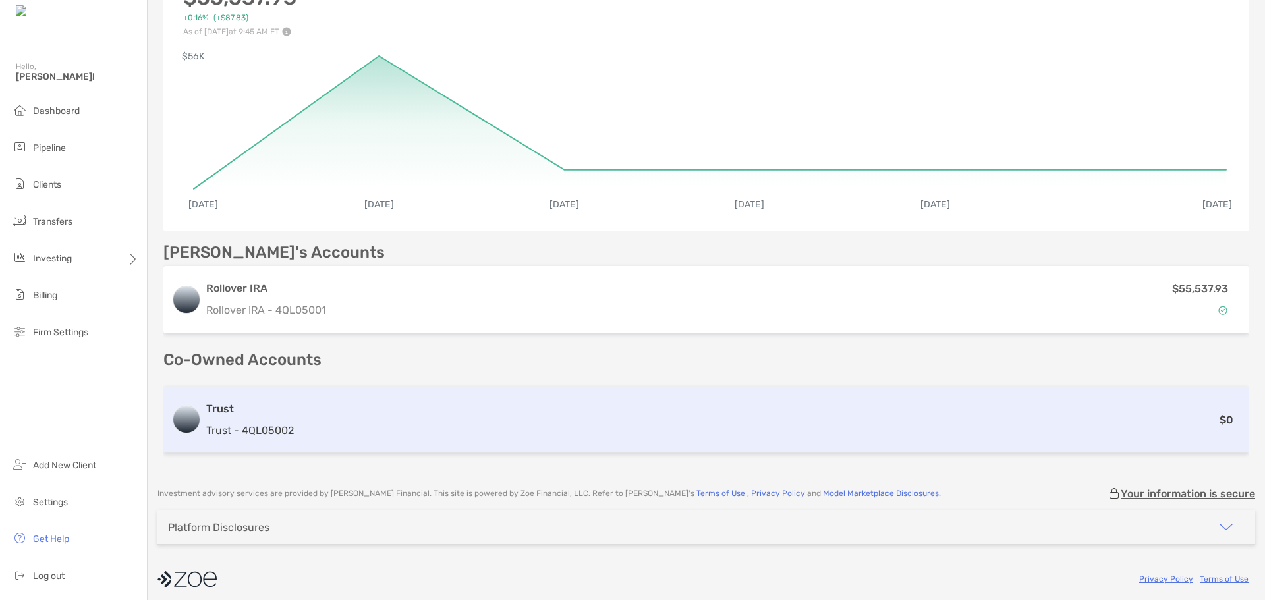 The height and width of the screenshot is (600, 1265). What do you see at coordinates (43, 11) in the screenshot?
I see `img: Zoe Logo` at bounding box center [43, 11].